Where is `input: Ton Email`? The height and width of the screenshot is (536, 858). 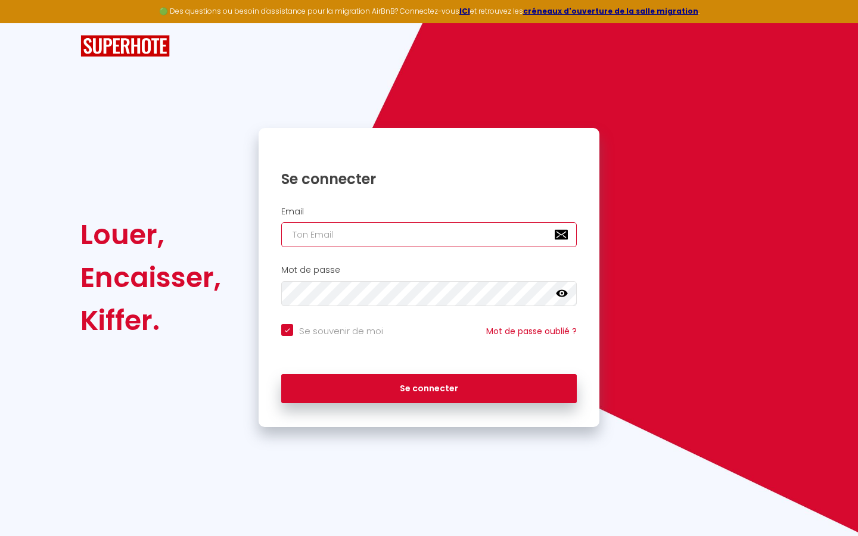
input: Ton Email is located at coordinates (429, 235).